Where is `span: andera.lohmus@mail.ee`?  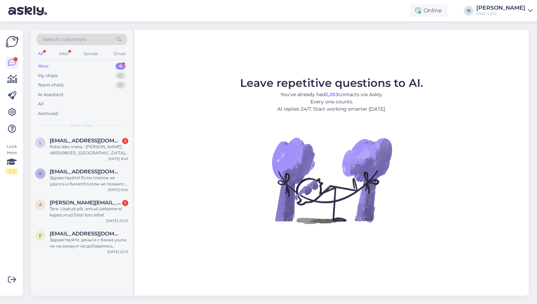
span: andera.lohmus@mail.ee is located at coordinates (86, 203).